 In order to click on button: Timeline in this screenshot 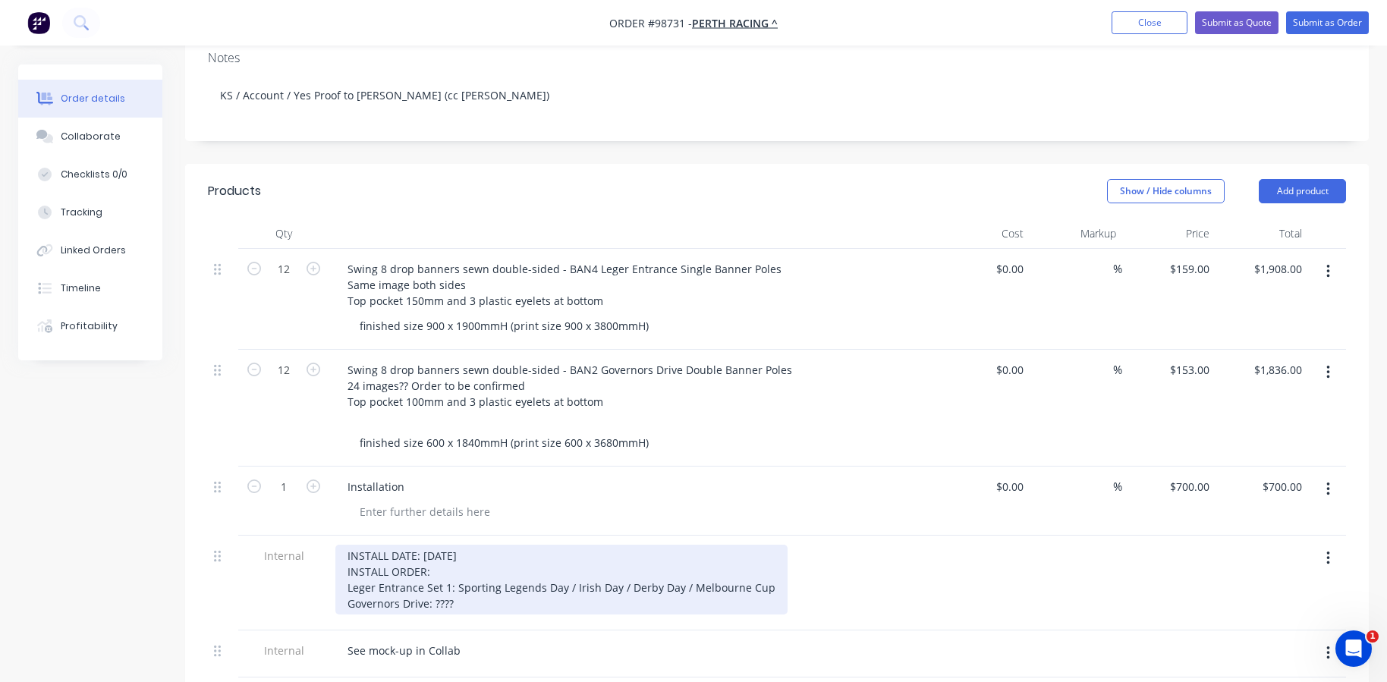, I will do `click(90, 288)`.